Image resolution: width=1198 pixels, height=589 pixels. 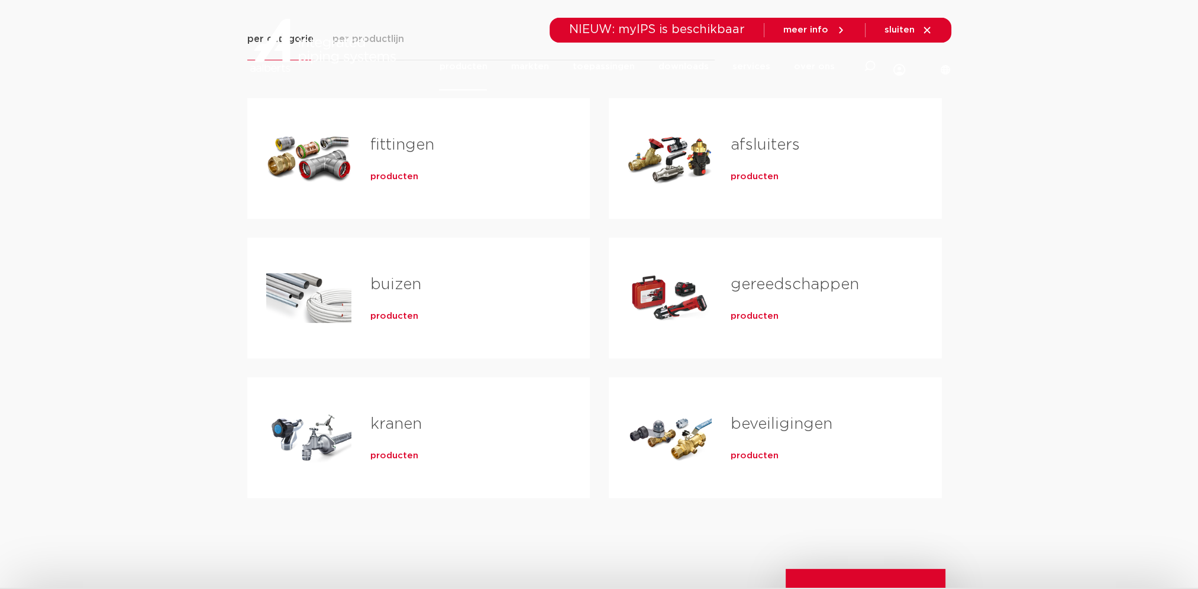 What do you see at coordinates (751, 66) in the screenshot?
I see `a: services` at bounding box center [751, 66].